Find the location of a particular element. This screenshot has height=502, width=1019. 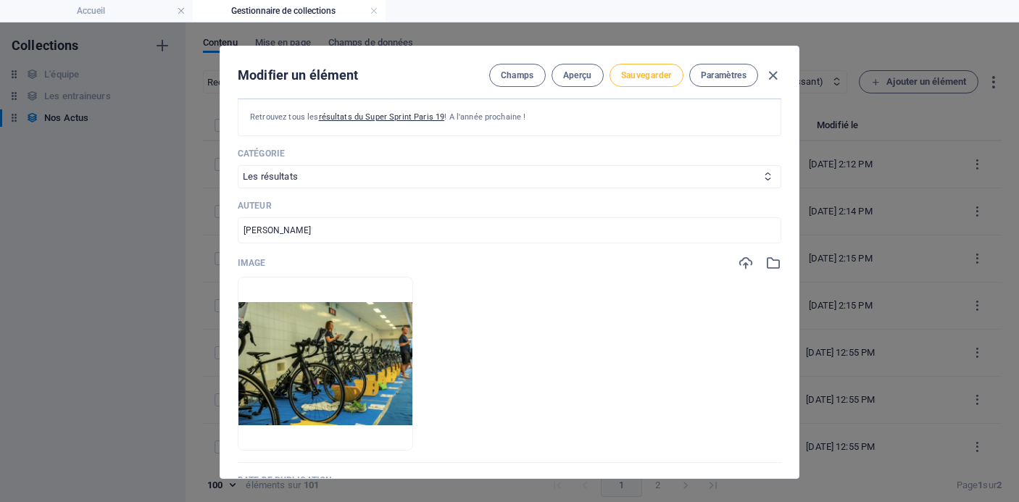

i: Sélectionnez depuis le gestionnaire de fichiers ou depuis le stock de photos. is located at coordinates (773, 263).